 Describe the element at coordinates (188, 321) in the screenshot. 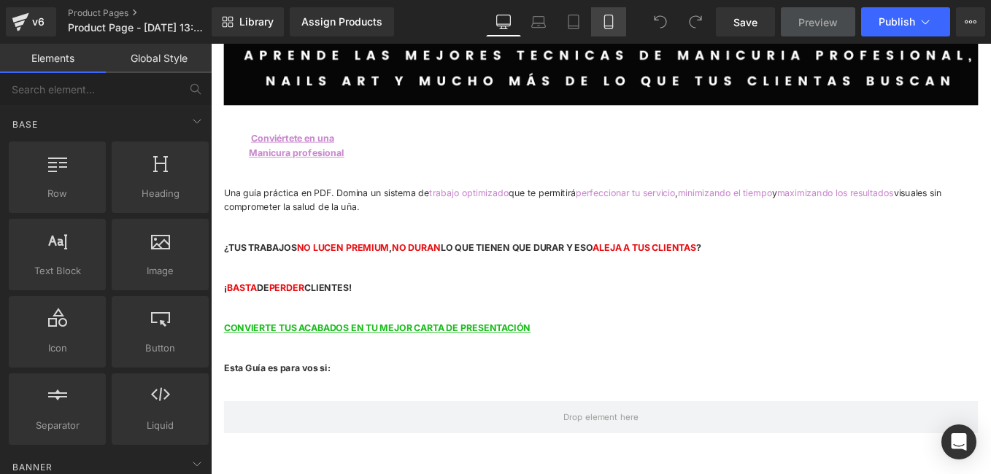

I see `span: CONVIERTE TUS ACABADOS EN TU MEJOR CARTA DE PRESENTACIÓN` at that location.